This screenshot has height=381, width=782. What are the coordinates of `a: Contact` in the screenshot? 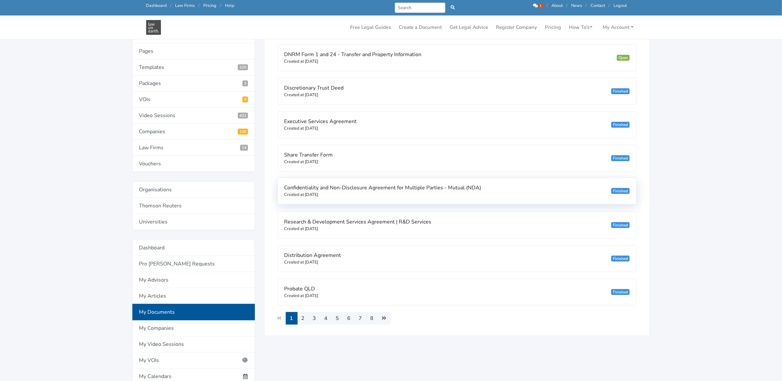 It's located at (598, 6).